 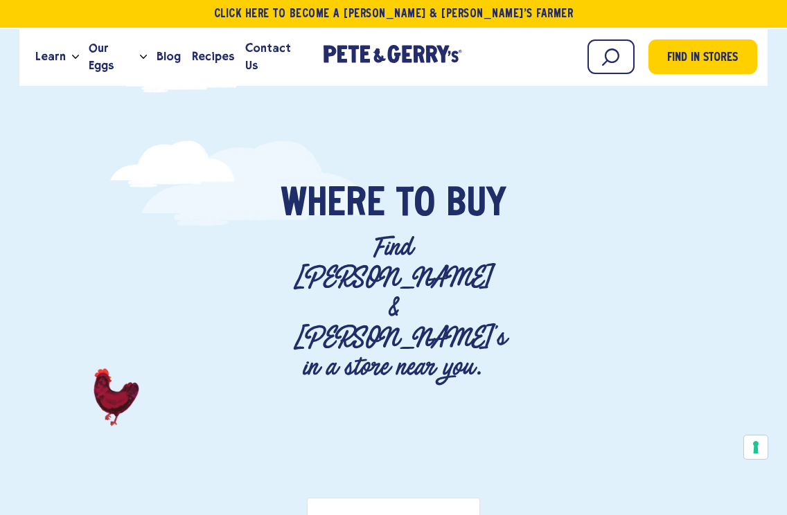 What do you see at coordinates (274, 57) in the screenshot?
I see `span: Contact Us` at bounding box center [274, 57].